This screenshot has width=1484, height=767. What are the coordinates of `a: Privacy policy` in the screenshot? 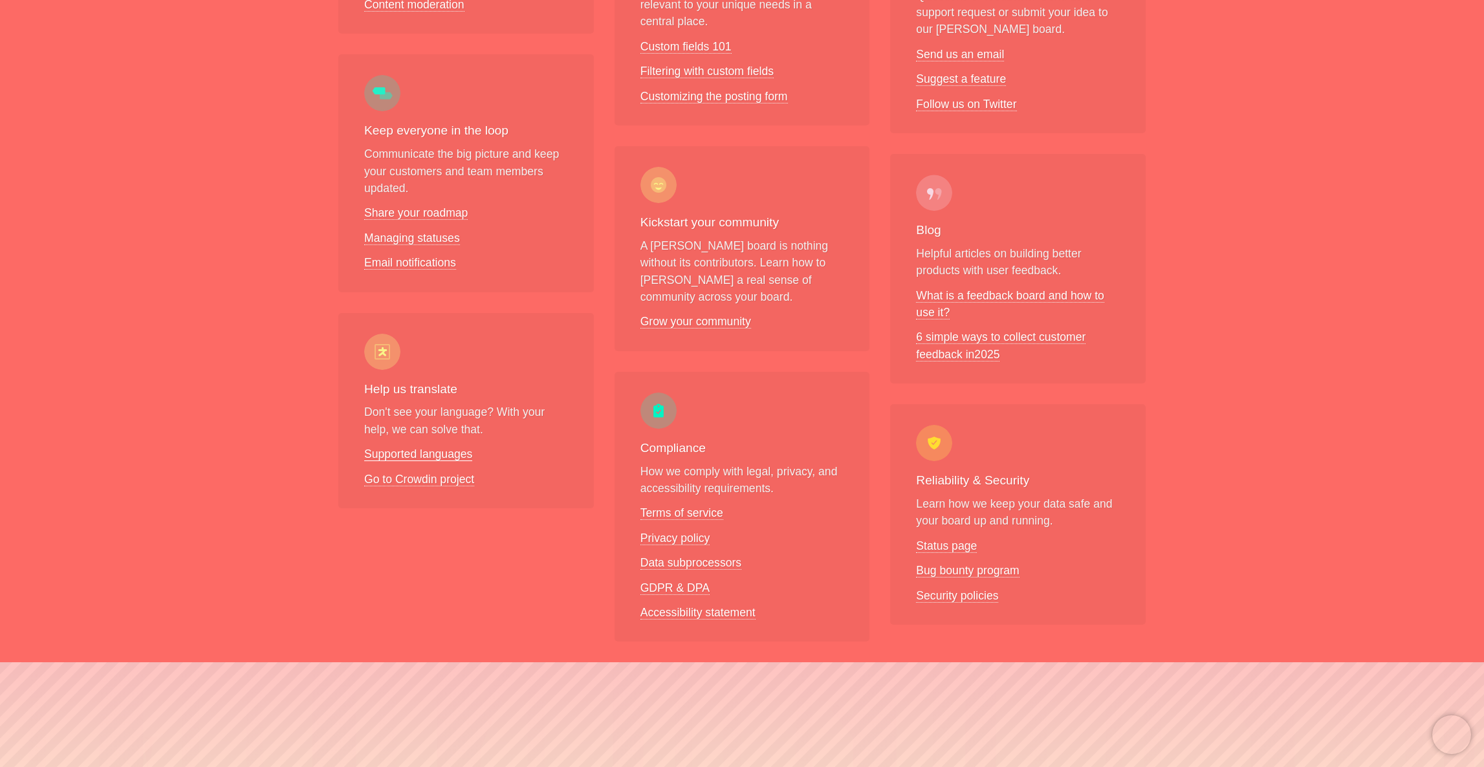 It's located at (675, 538).